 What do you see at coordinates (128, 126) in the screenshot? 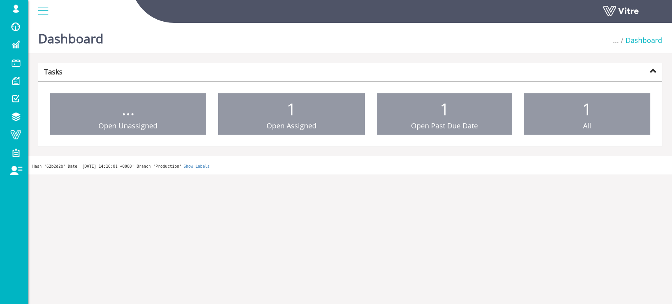
I see `span: Open Unassigned` at bounding box center [128, 126].